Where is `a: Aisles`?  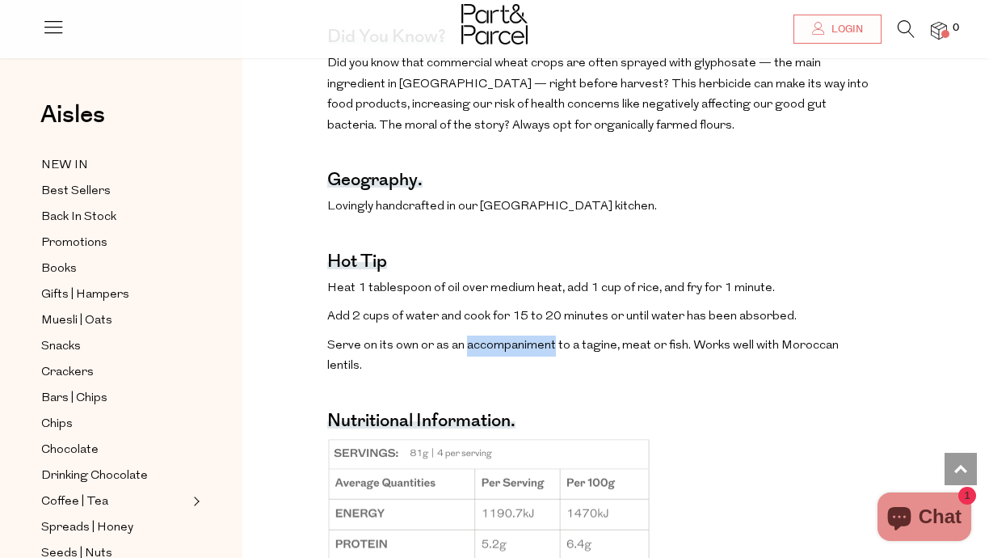
a: Aisles is located at coordinates (73, 123).